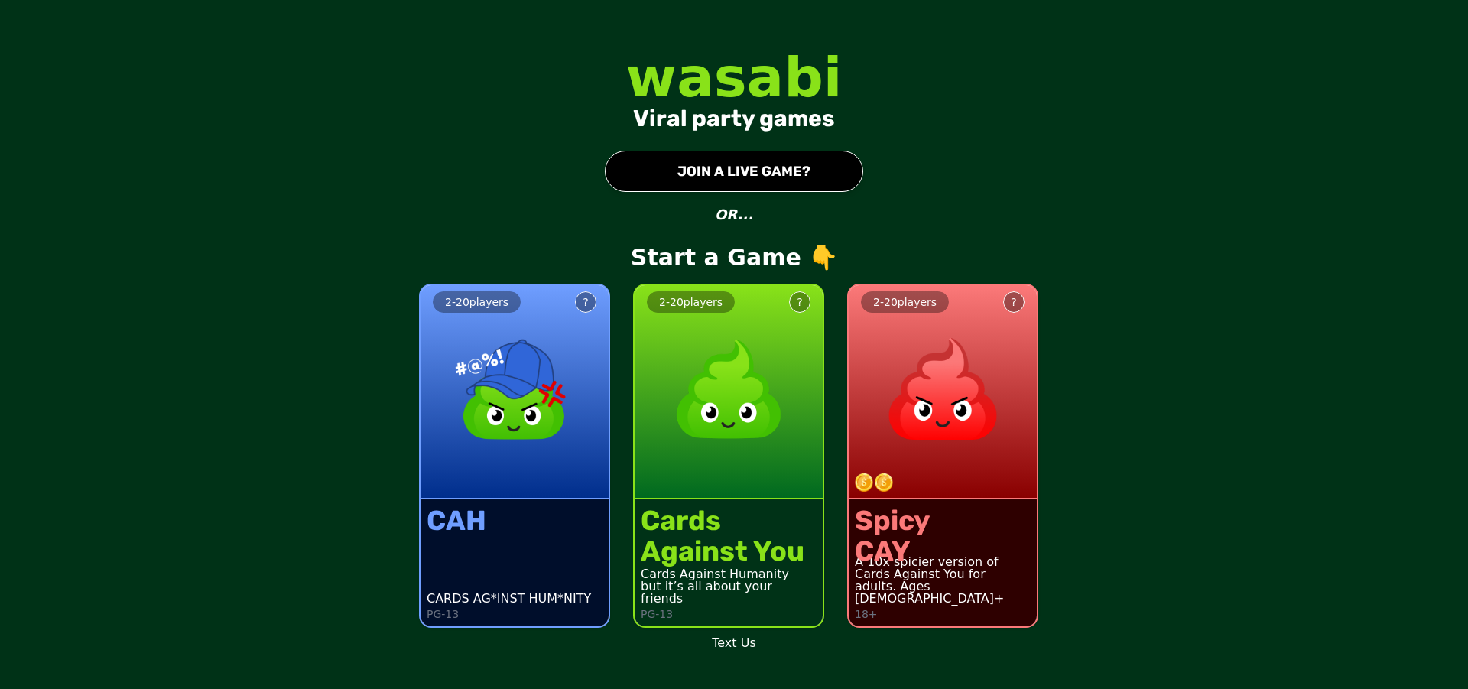 This screenshot has width=1468, height=689. I want to click on p: OR..., so click(734, 215).